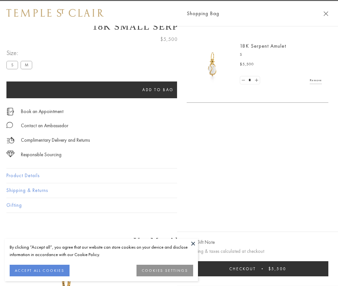  Describe the element at coordinates (280, 55) in the screenshot. I see `p: S` at that location.